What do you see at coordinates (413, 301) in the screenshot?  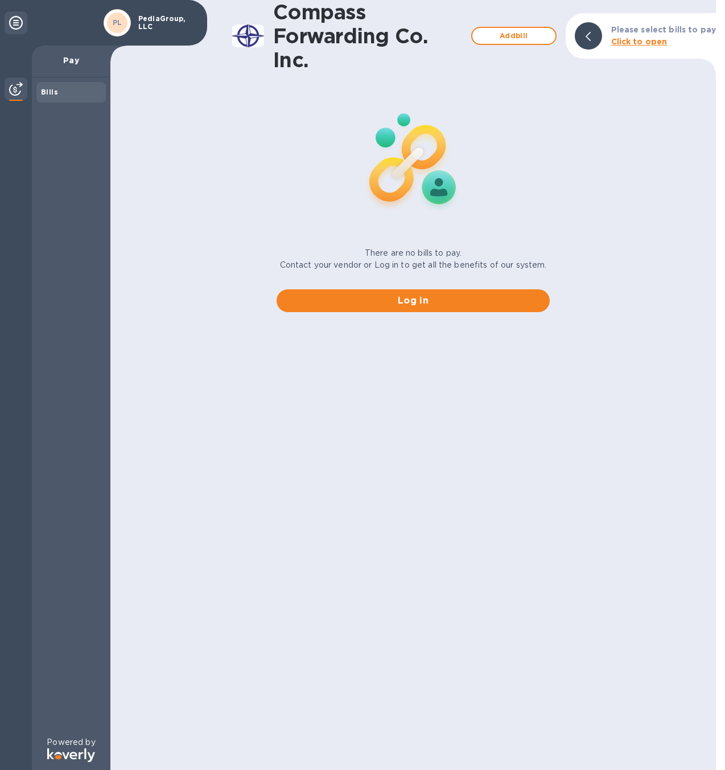 I see `button: Log in` at bounding box center [413, 301].